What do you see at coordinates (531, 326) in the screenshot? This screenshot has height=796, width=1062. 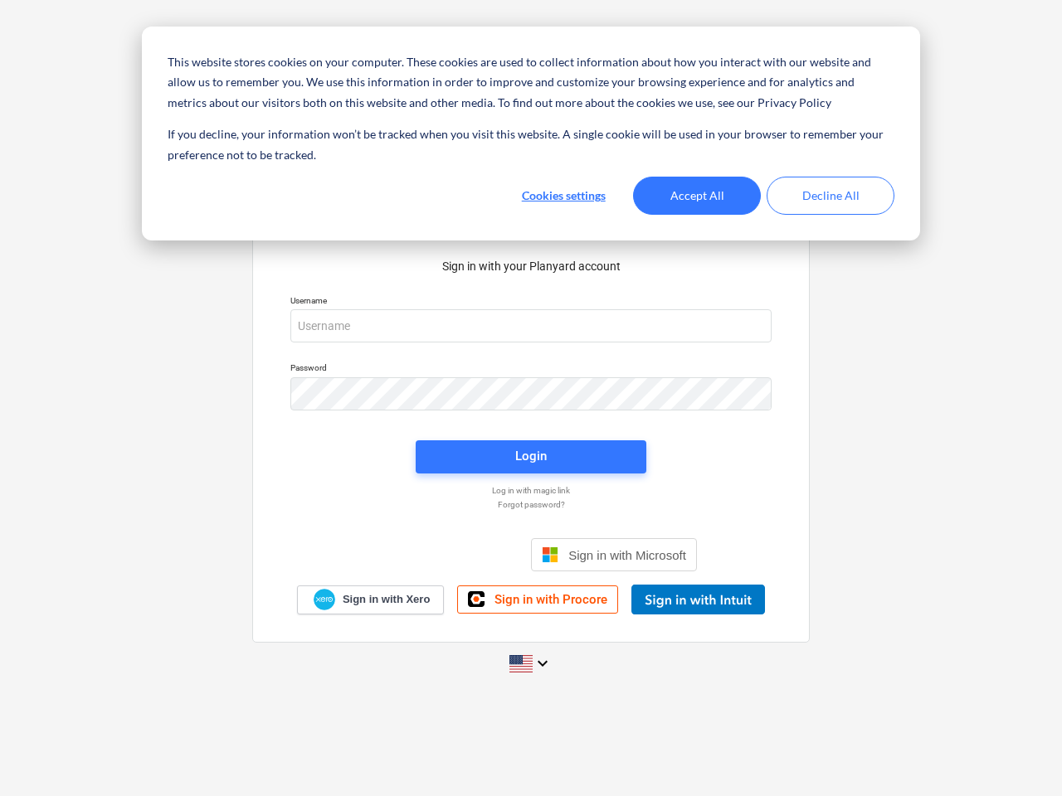 I see `input: Username` at bounding box center [531, 326].